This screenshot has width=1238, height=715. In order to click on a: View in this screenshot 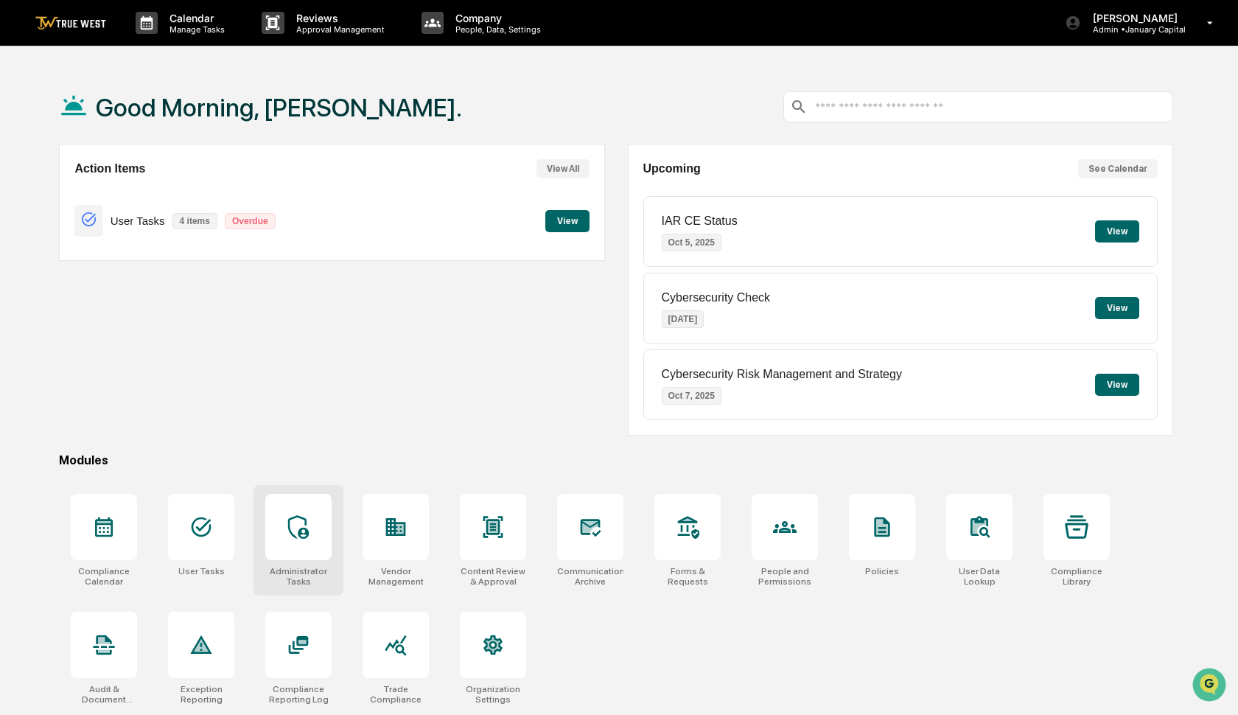, I will do `click(567, 220)`.